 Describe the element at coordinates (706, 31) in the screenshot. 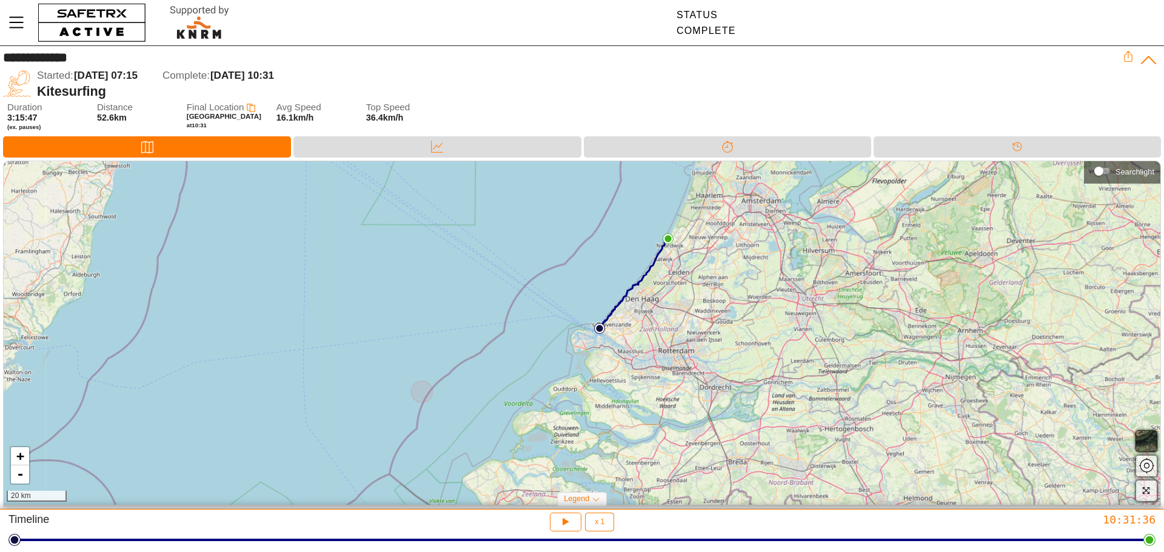

I see `div: Complete` at that location.